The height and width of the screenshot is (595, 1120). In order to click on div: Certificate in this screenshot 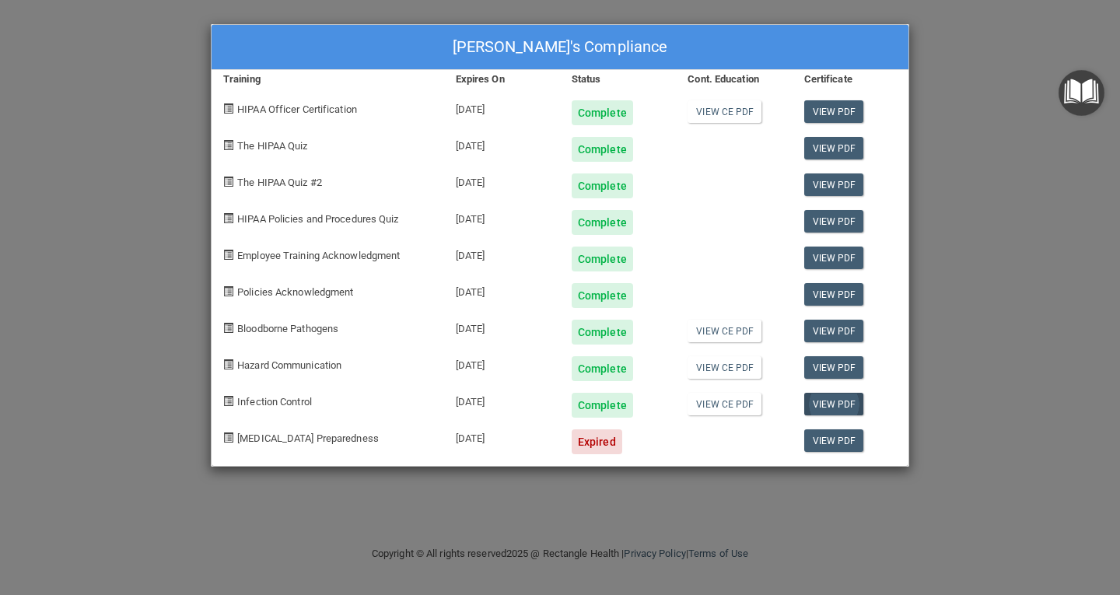, I will do `click(850, 79)`.